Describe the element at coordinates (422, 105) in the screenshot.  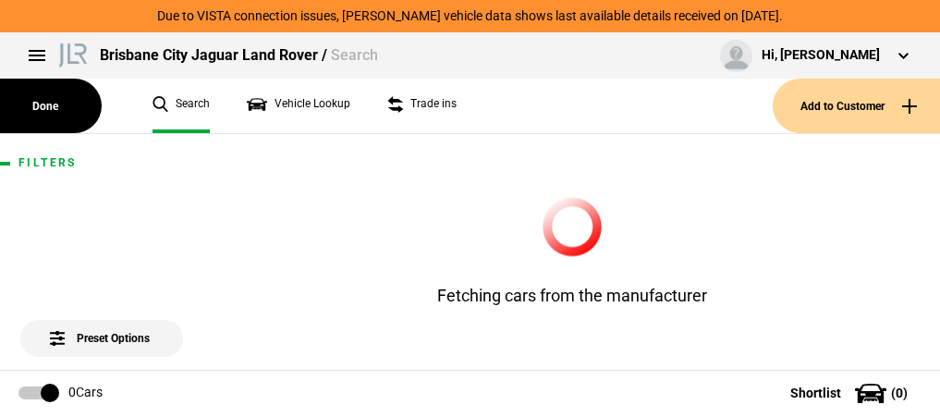
I see `a: Trade ins` at that location.